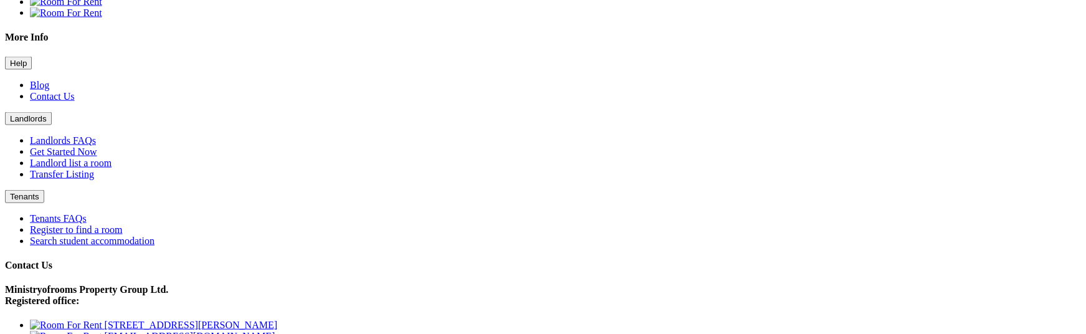  Describe the element at coordinates (92, 241) in the screenshot. I see `a: Search student accommodation` at that location.